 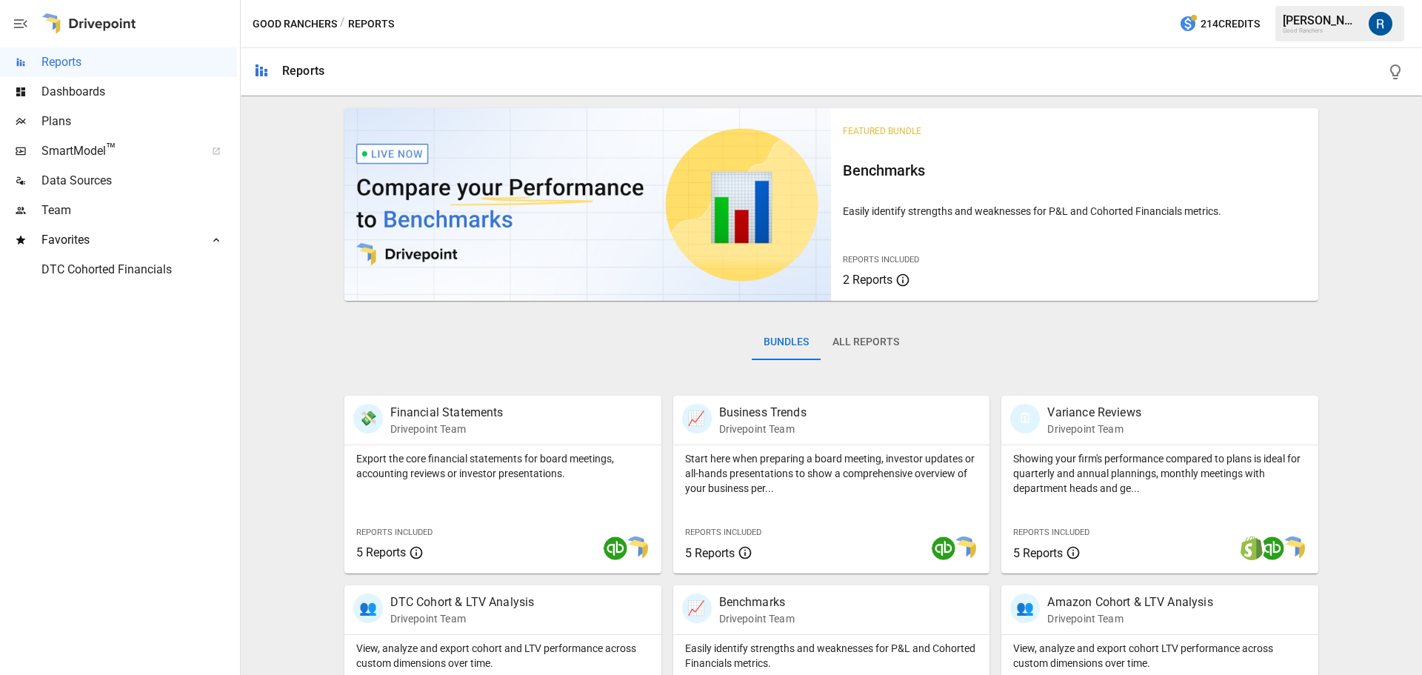 I want to click on p: Variance Reviews, so click(x=1094, y=413).